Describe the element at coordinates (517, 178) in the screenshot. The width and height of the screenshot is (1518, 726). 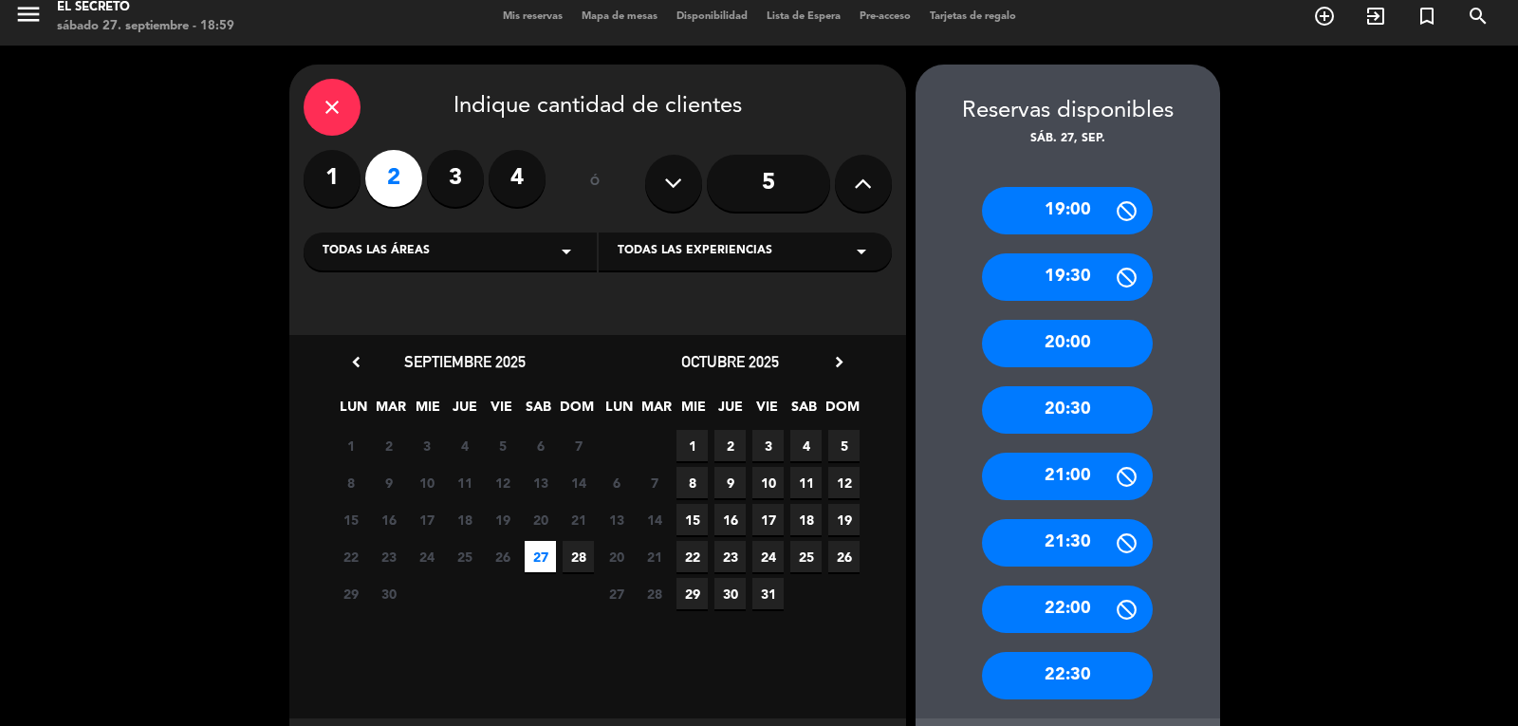
I see `label: 4` at that location.